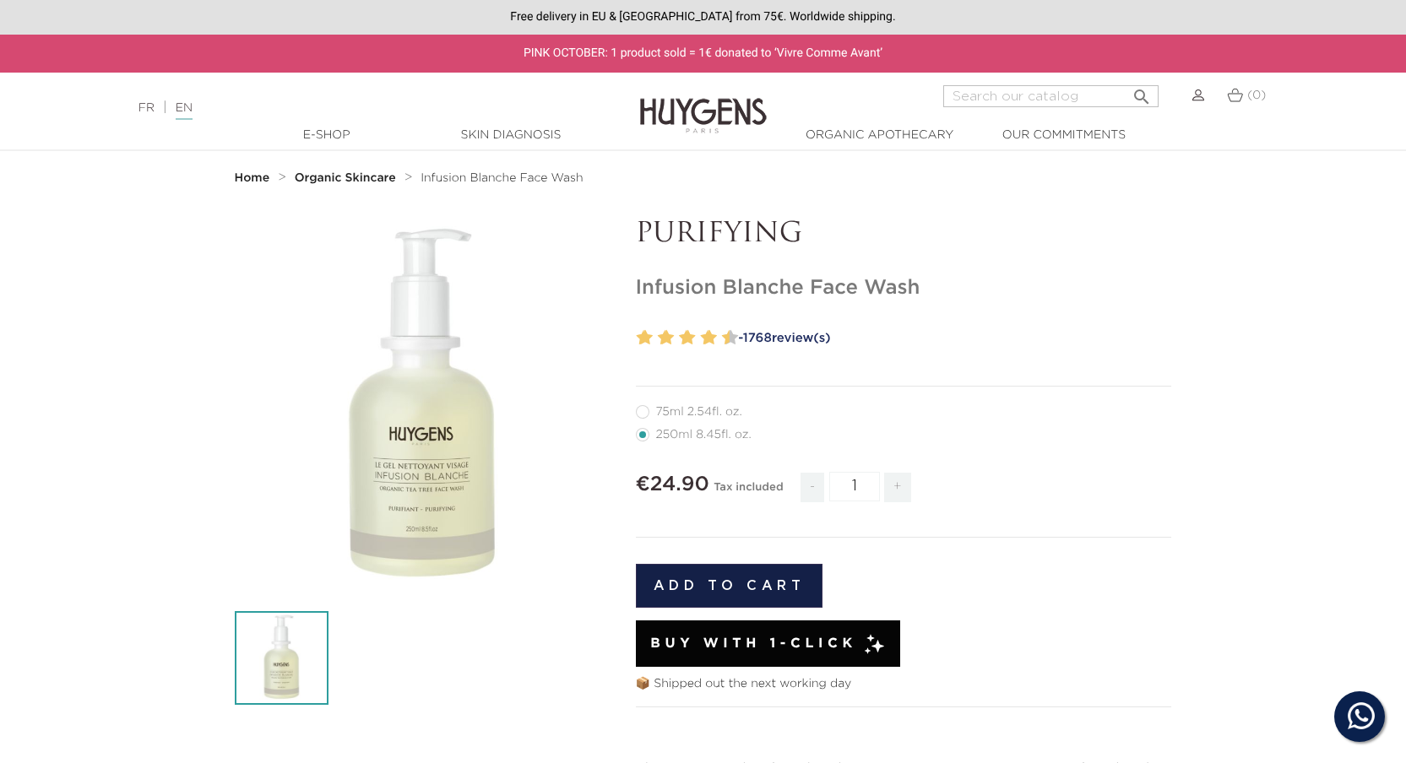 The width and height of the screenshot is (1406, 763). Describe the element at coordinates (511, 135) in the screenshot. I see `a: Skin Diagnosis` at that location.